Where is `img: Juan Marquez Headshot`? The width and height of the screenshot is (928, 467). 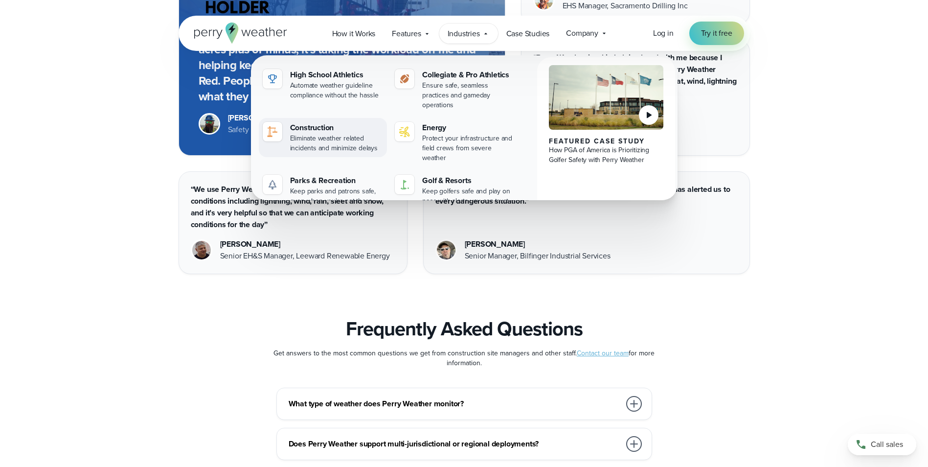
img: Juan Marquez Headshot is located at coordinates (202, 250).